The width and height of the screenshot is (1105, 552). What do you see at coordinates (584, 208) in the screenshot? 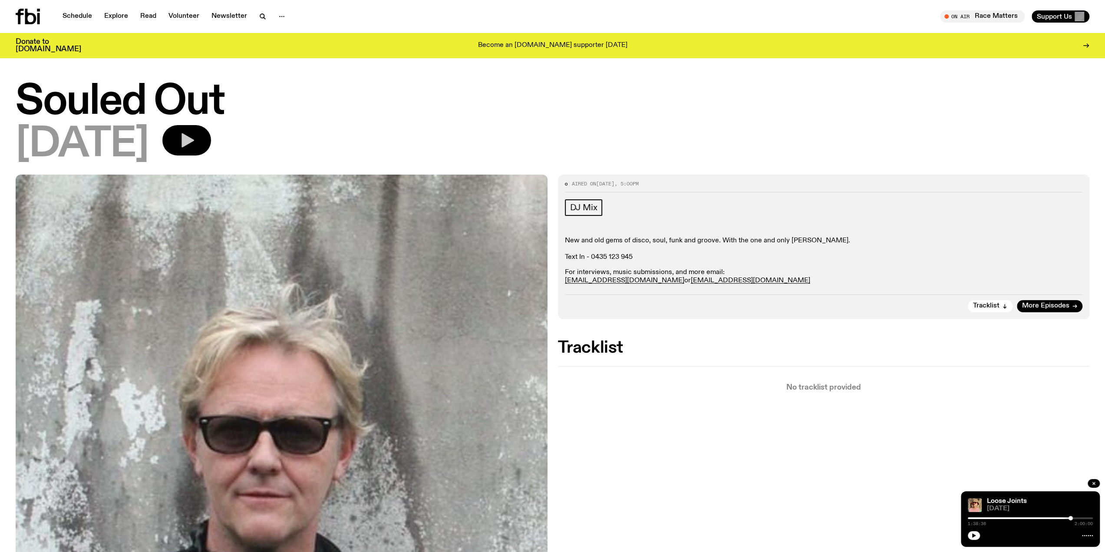
I see `a: DJ Mix` at bounding box center [584, 208].